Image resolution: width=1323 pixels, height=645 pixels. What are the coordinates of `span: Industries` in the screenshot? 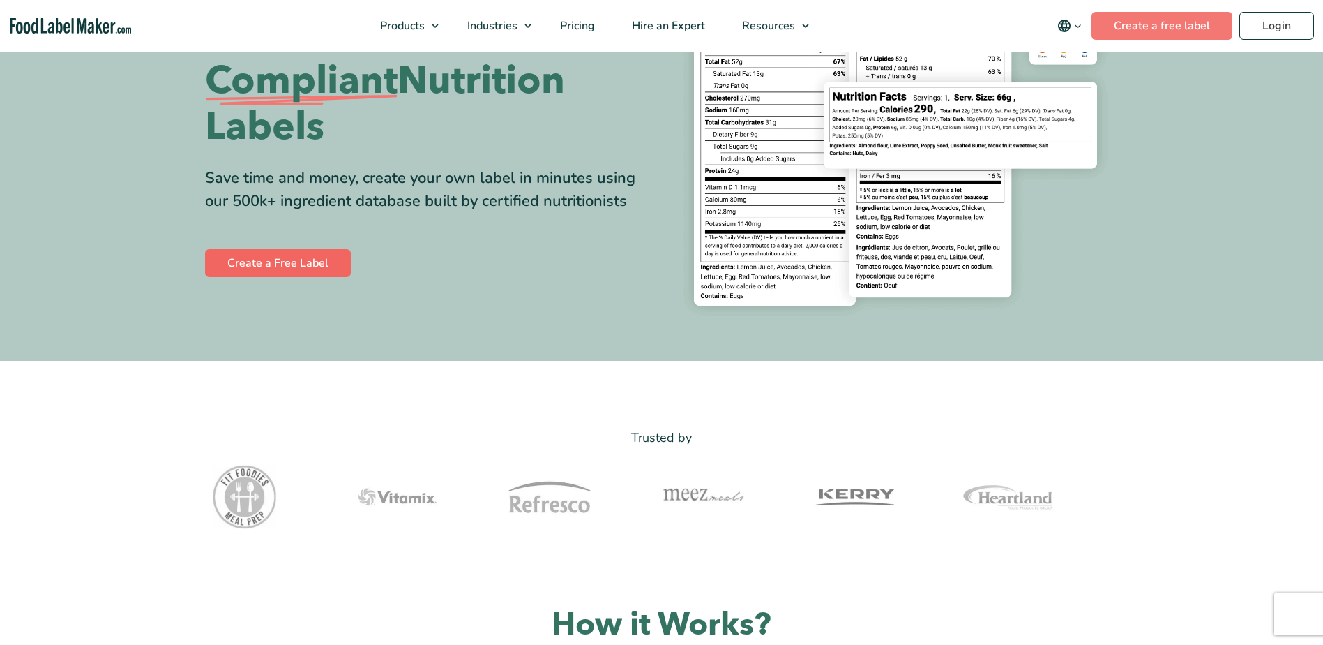 It's located at (491, 26).